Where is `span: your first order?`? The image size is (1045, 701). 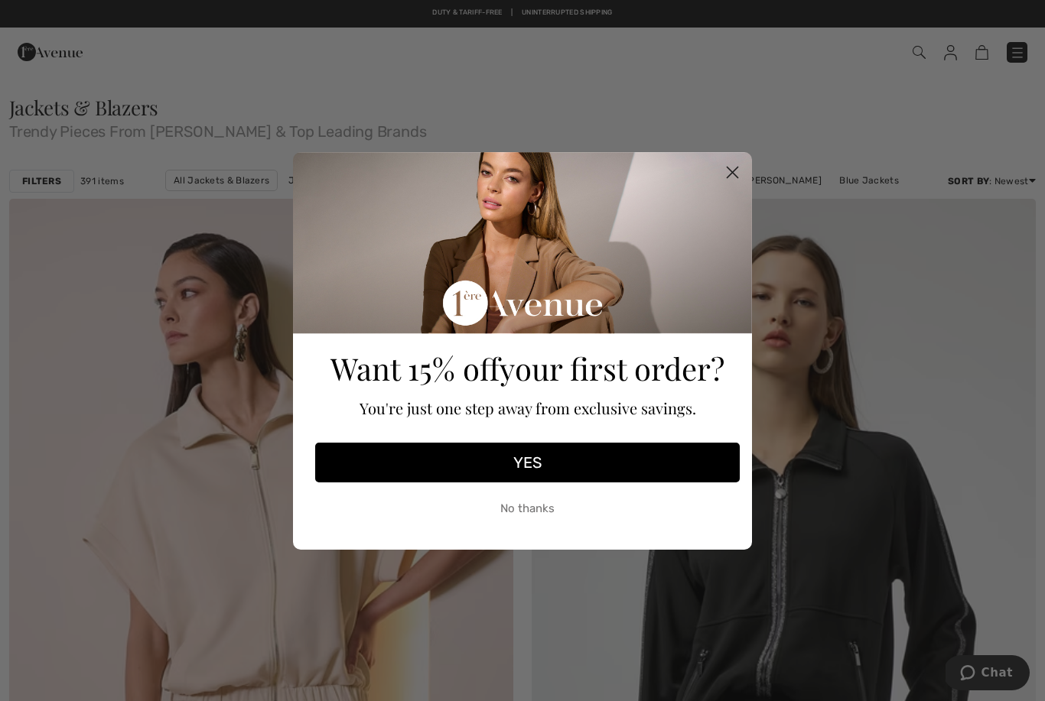
span: your first order? is located at coordinates (612, 368).